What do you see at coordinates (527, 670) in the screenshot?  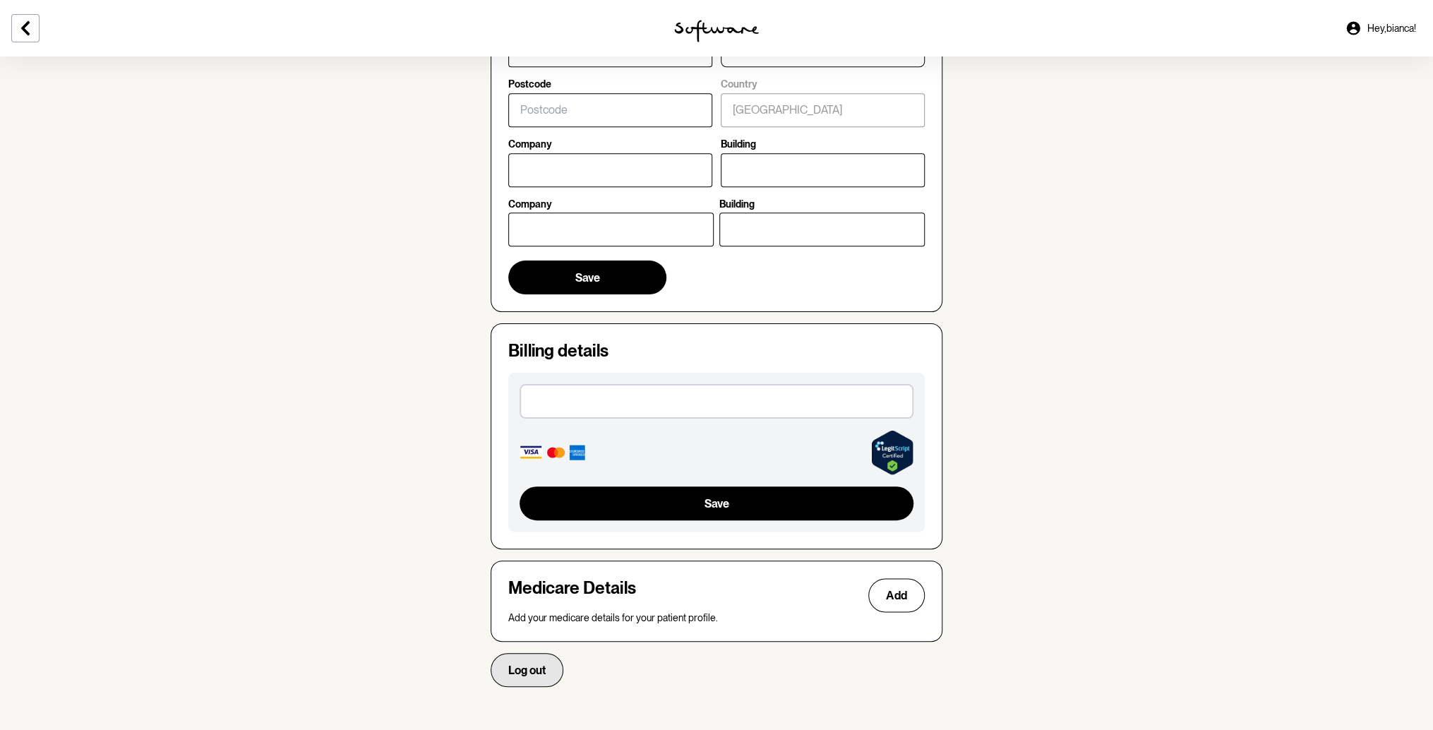 I see `button: Log out` at bounding box center [527, 670].